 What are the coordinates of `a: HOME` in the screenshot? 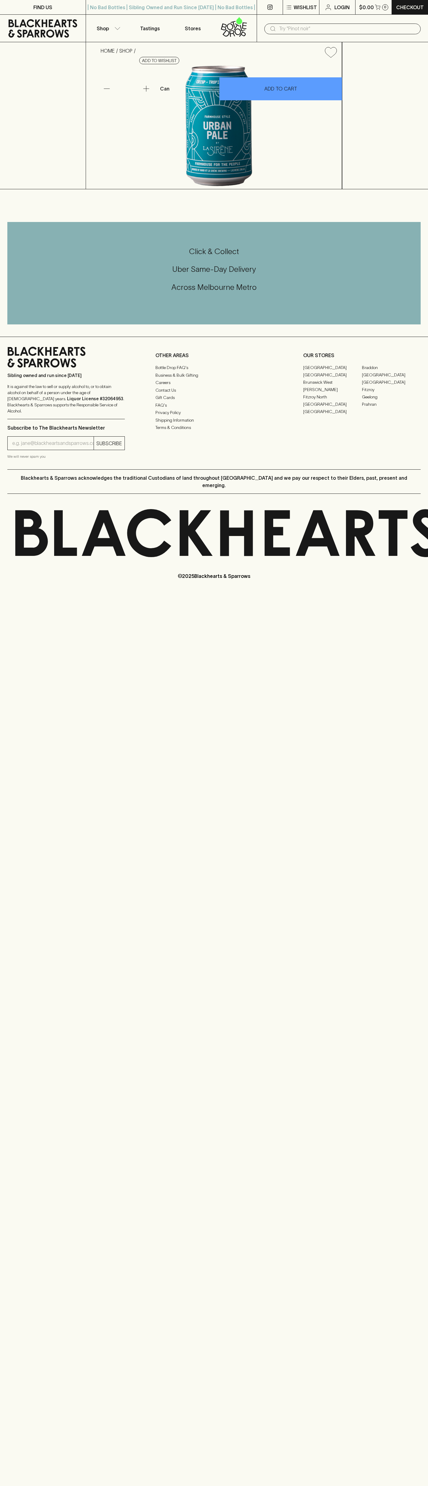 It's located at (108, 51).